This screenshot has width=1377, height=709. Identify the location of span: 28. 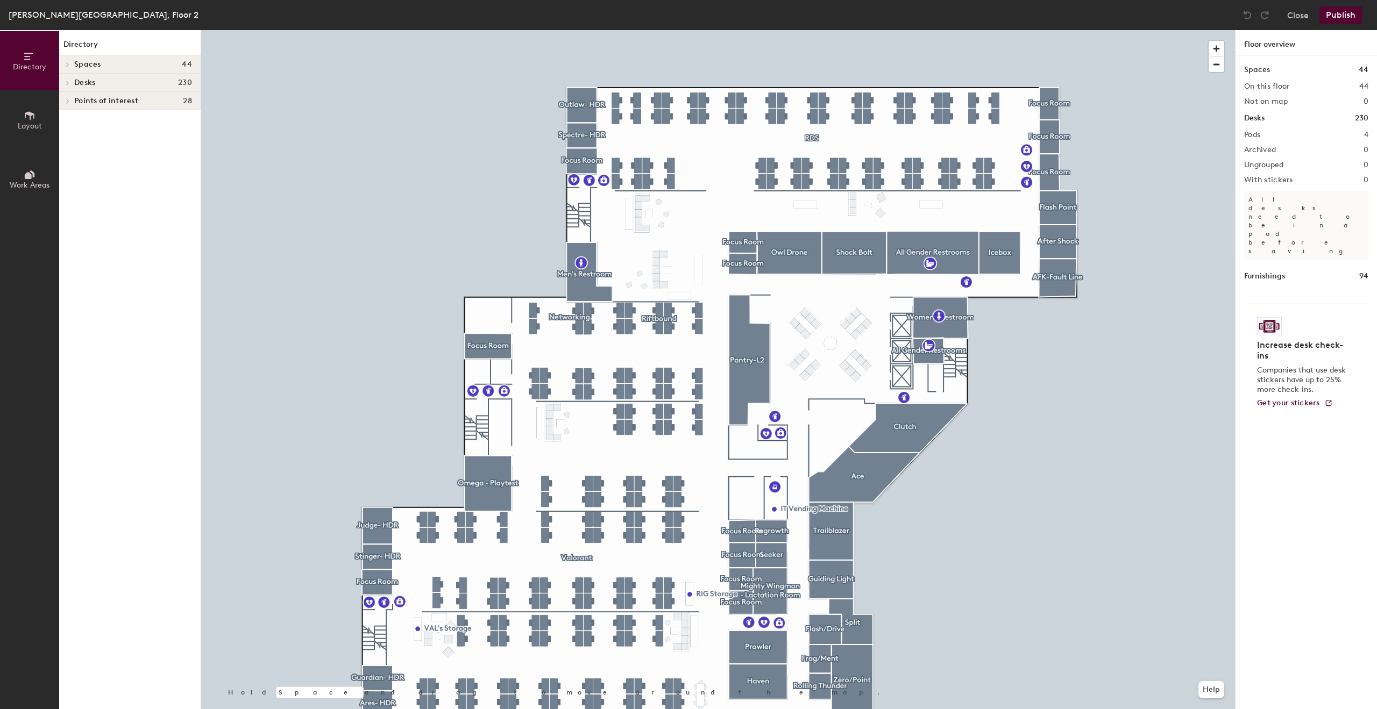
(187, 101).